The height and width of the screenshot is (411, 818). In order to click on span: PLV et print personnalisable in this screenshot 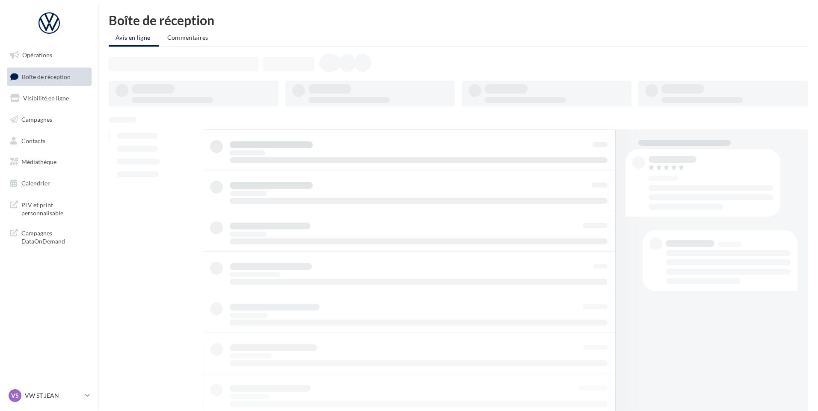, I will do `click(55, 208)`.